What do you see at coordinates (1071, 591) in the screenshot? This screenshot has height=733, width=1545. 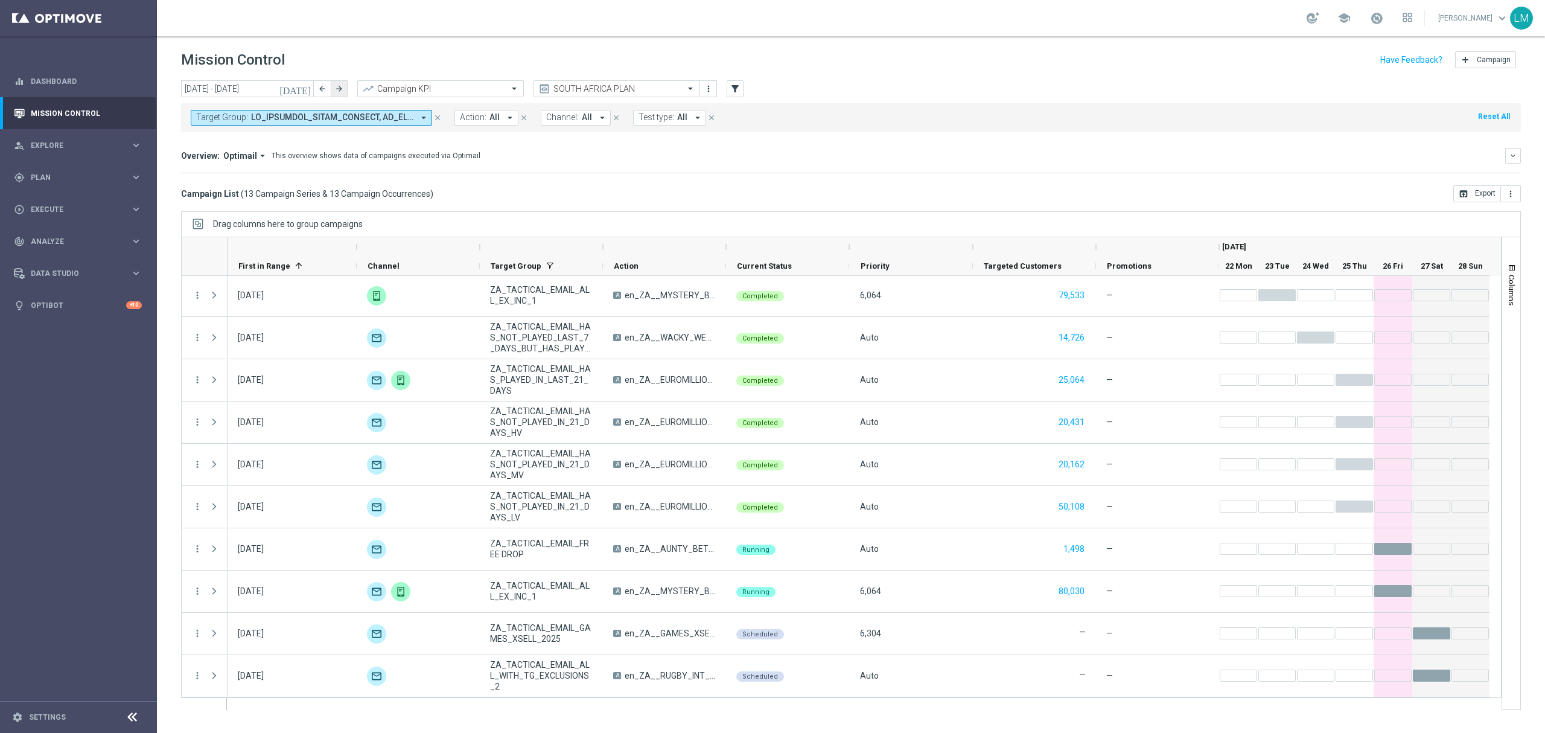 I see `button: 80,030` at bounding box center [1071, 591].